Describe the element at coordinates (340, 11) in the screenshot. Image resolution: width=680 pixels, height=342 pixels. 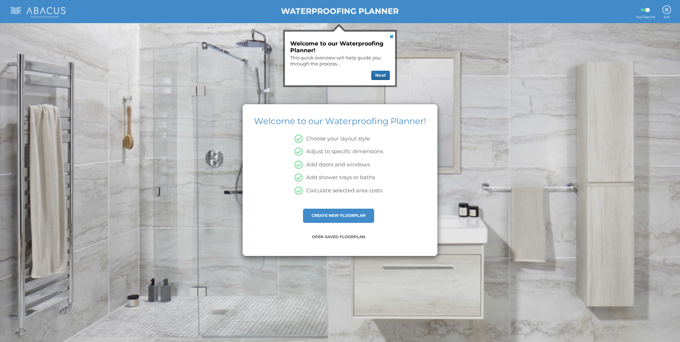
I see `h1: WATERPROOFING PLANNER` at that location.